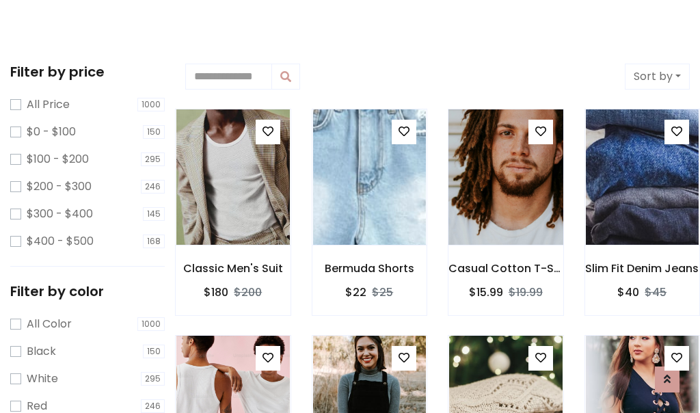  Describe the element at coordinates (216, 292) in the screenshot. I see `h6: $180` at that location.